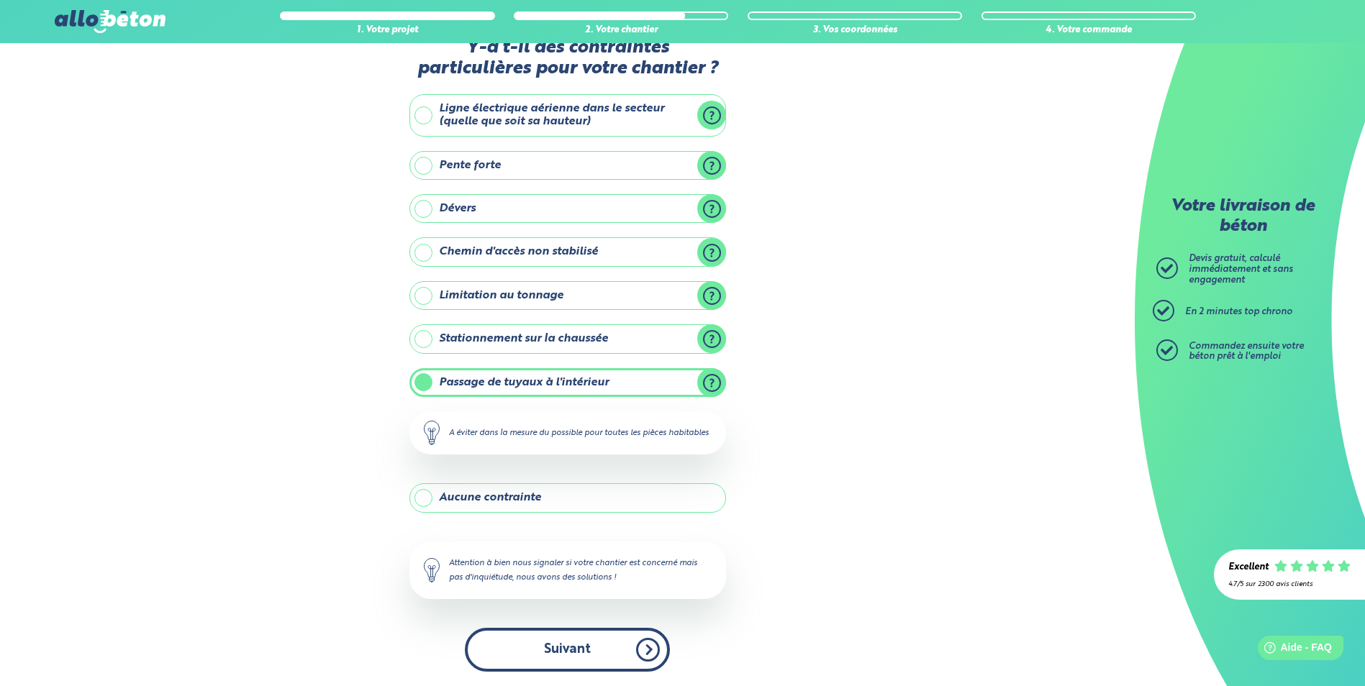 The image size is (1365, 686). What do you see at coordinates (1243, 217) in the screenshot?
I see `p: Votre livraison de béton` at bounding box center [1243, 217].